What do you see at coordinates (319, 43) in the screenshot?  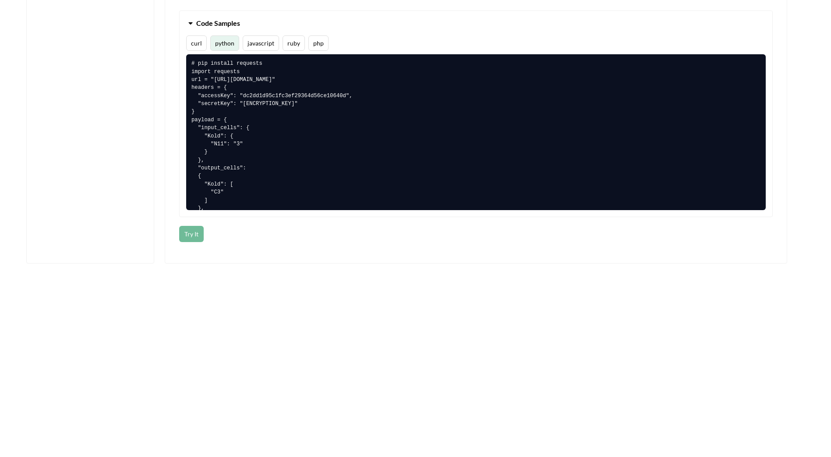 I see `button: php` at bounding box center [319, 43].